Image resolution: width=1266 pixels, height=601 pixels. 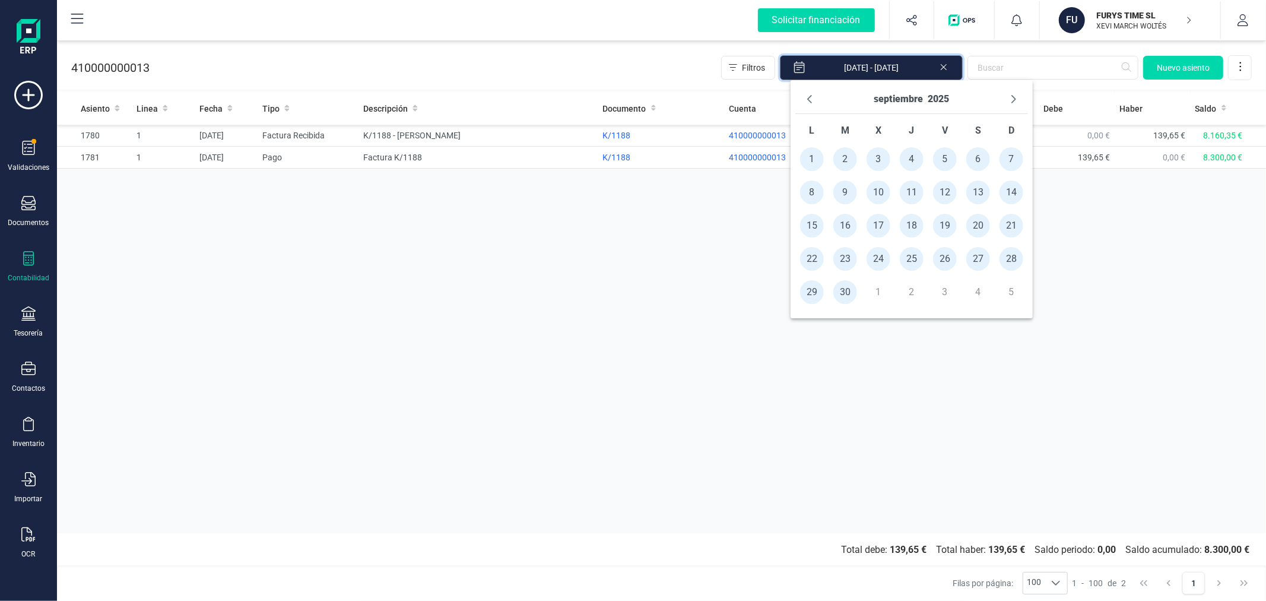 I want to click on td: 1781, so click(x=94, y=157).